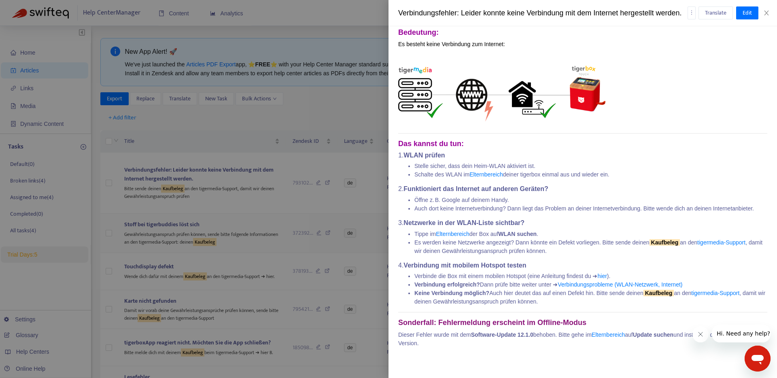 The image size is (777, 378). I want to click on span: close, so click(766, 13).